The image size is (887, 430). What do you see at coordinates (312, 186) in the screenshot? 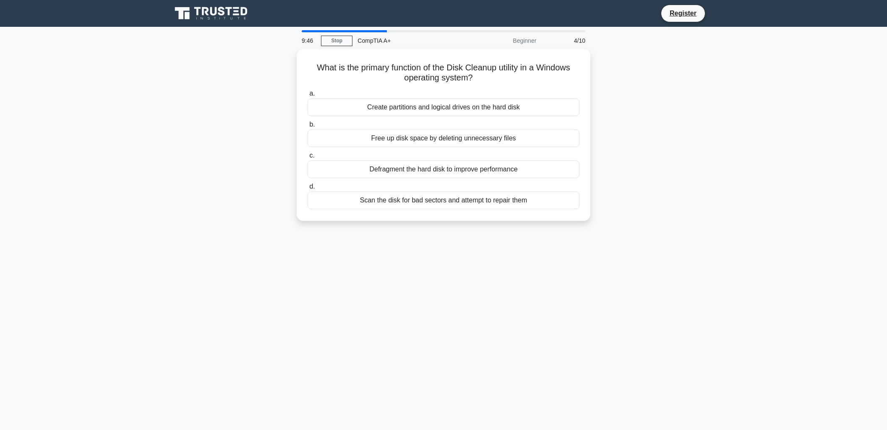
I see `span: d.` at bounding box center [312, 186].